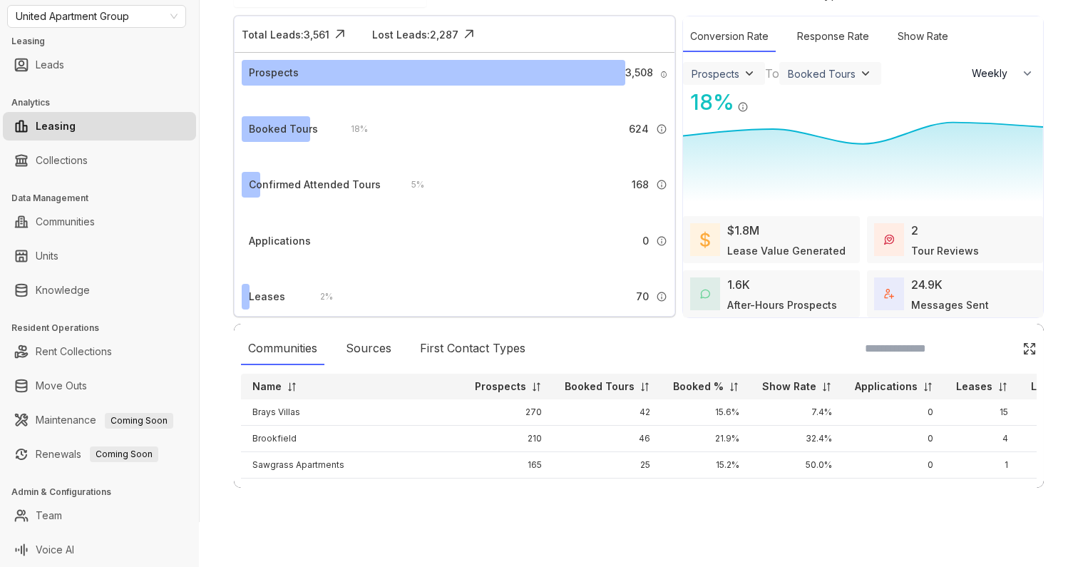 The image size is (1078, 567). I want to click on p: Prospects, so click(501, 386).